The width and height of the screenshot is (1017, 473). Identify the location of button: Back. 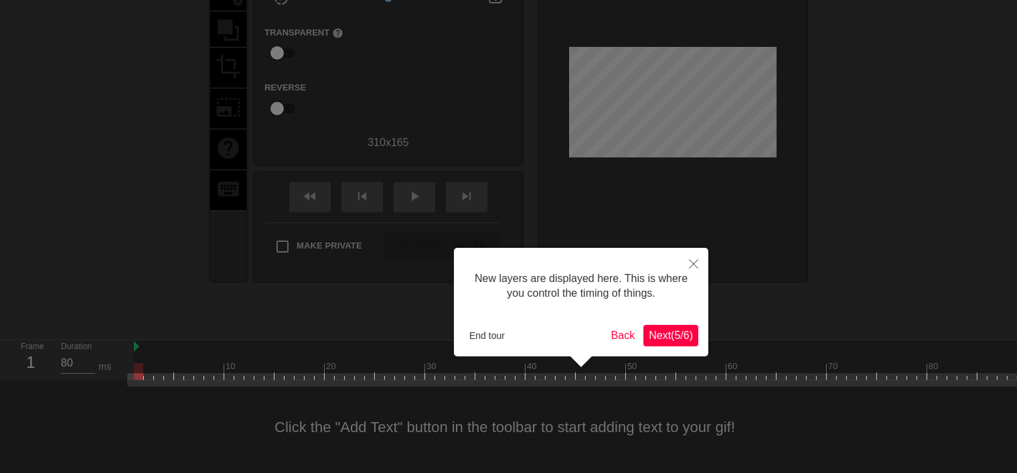
(623, 335).